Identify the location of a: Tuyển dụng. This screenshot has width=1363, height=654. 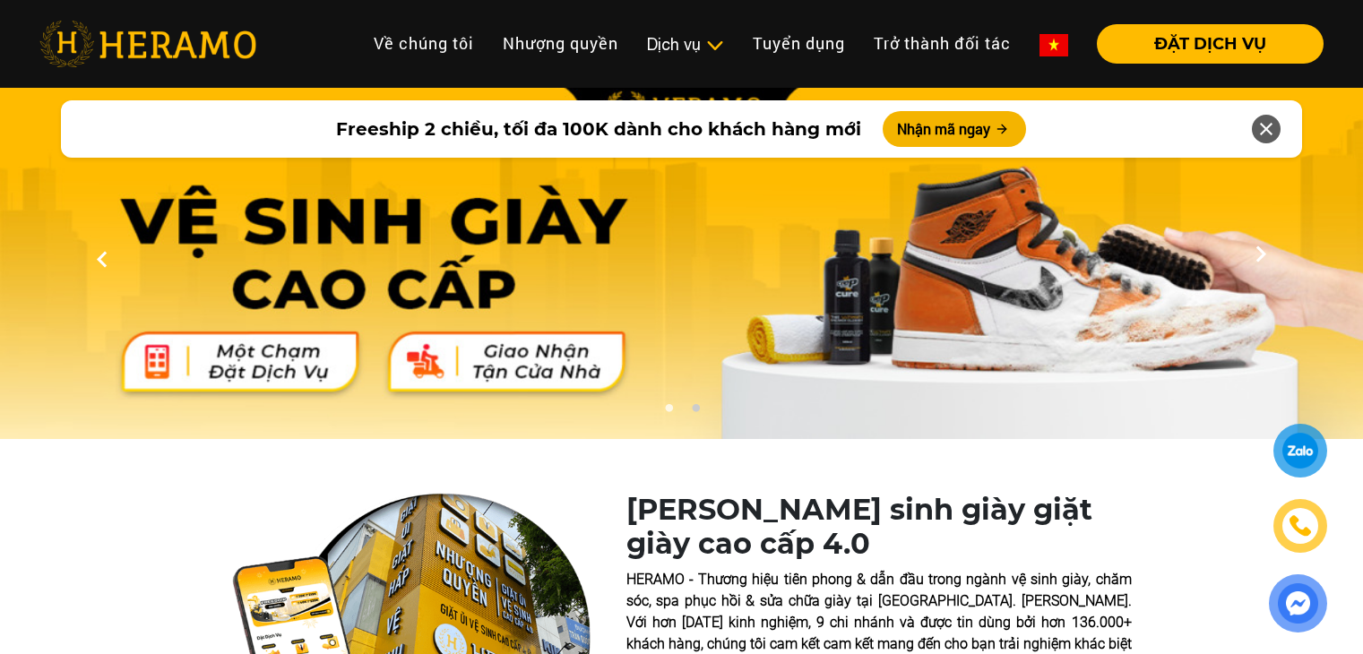
(798, 43).